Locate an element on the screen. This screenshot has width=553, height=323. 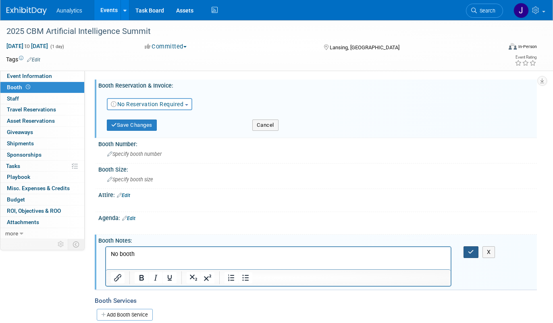
img: Julie Grisanti-Cieslak is located at coordinates (521, 10).